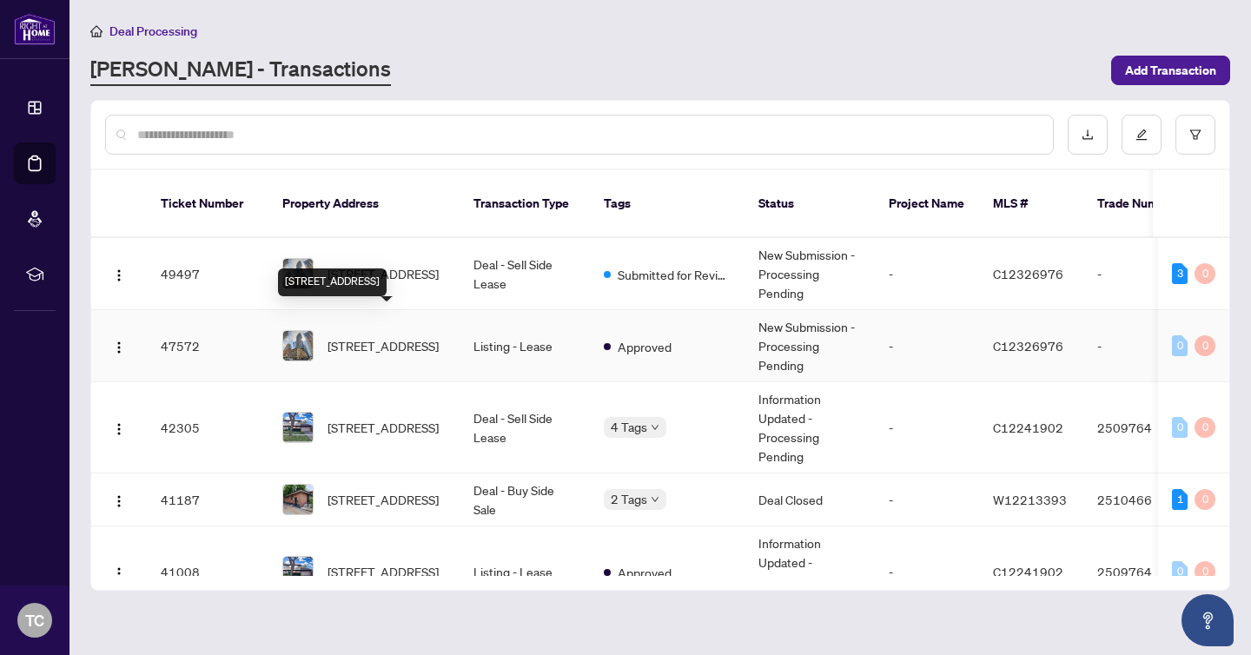  What do you see at coordinates (1142, 135) in the screenshot?
I see `button: edit` at bounding box center [1142, 135].